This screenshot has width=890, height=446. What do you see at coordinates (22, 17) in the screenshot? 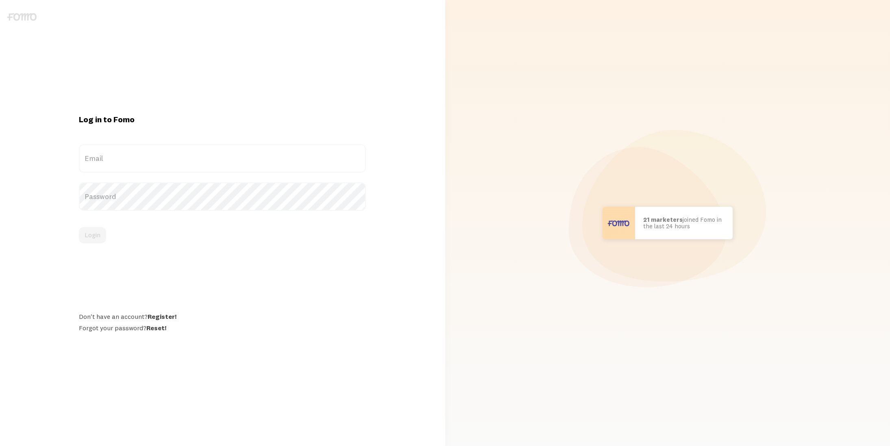
I see `img: fomo-logo-gray-b99e0e8ada9f9040e2984d0d95b3b12da0074ffd48d1e5cb62ac37fc77b0b268.svg` at bounding box center [22, 17].